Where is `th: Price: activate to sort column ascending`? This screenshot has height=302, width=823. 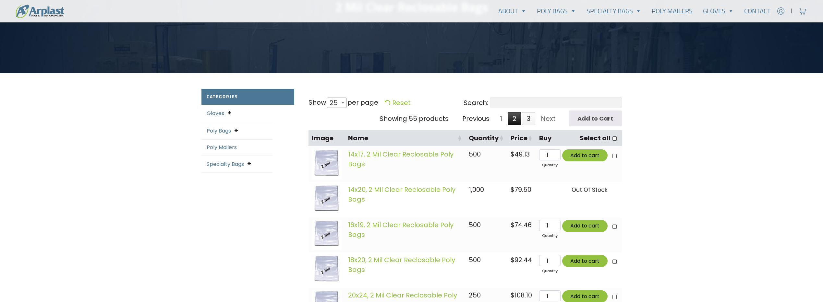
th: Price: activate to sort column ascending is located at coordinates (521, 138).